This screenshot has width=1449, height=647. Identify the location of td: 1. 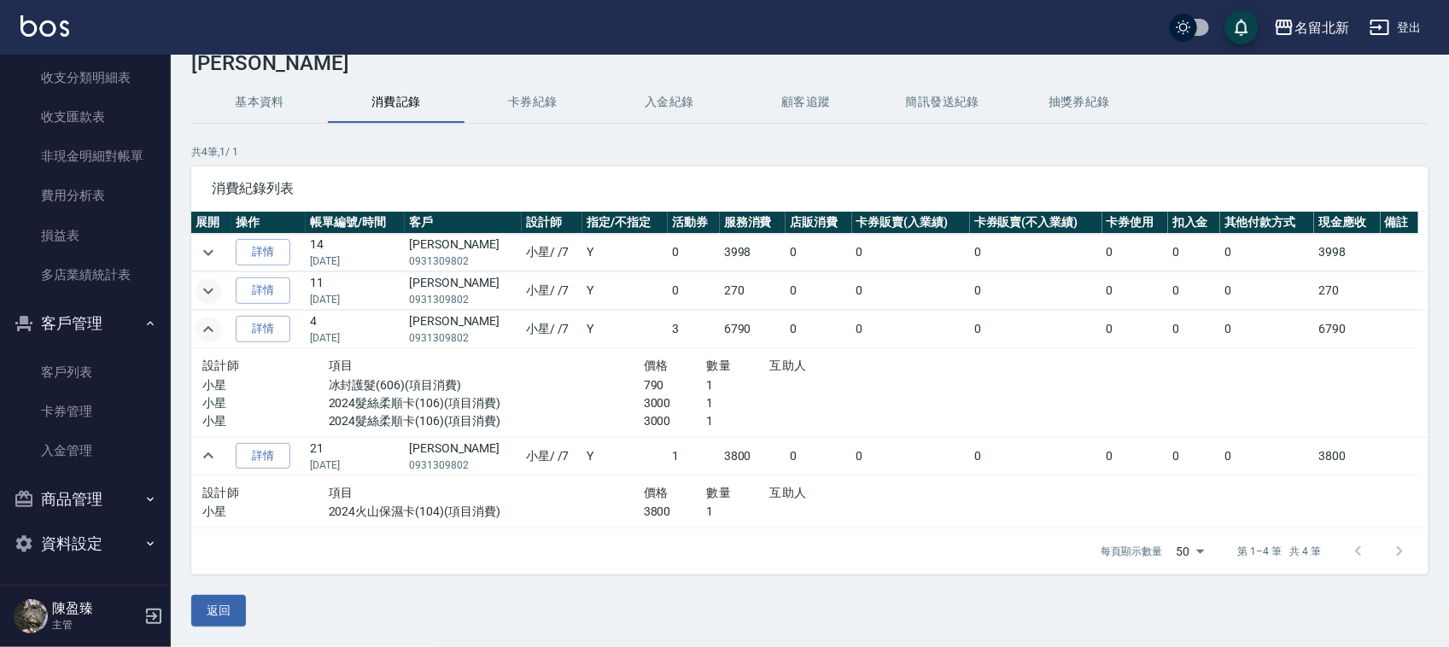
(693, 456).